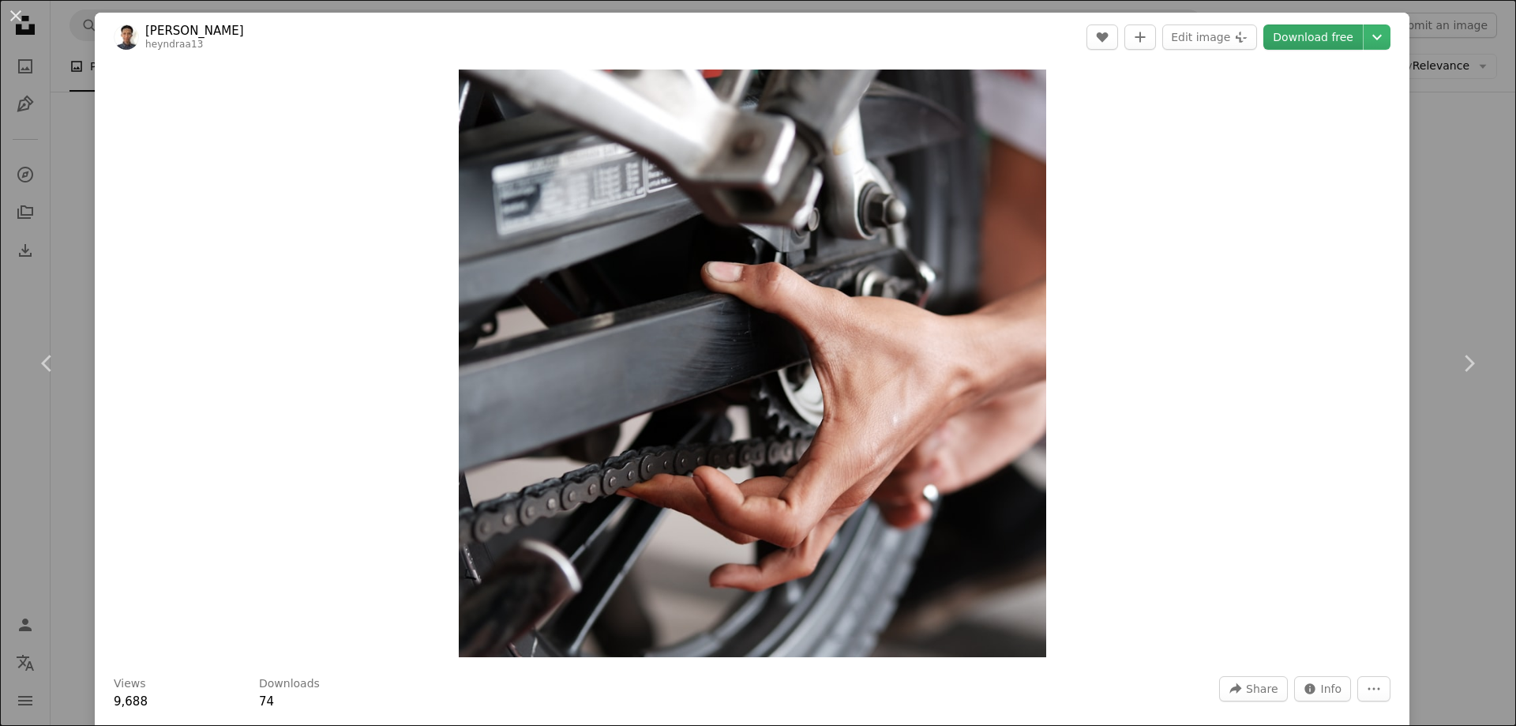 The width and height of the screenshot is (1516, 726). What do you see at coordinates (1313, 37) in the screenshot?
I see `a: Download free` at bounding box center [1313, 37].